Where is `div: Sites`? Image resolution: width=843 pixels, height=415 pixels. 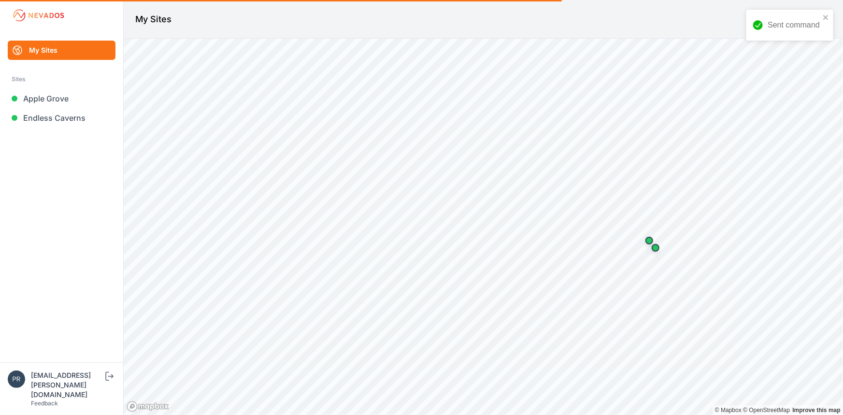 div: Sites is located at coordinates (61, 79).